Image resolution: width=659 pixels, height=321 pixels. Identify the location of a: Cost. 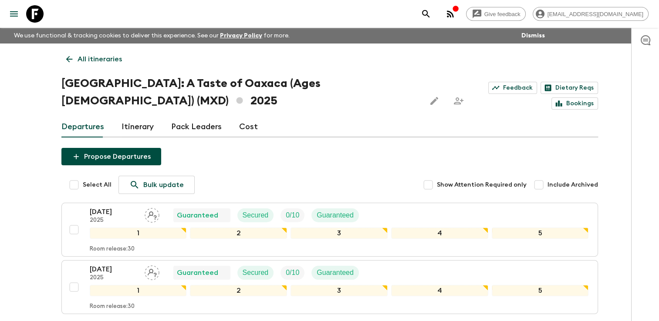
(248, 127).